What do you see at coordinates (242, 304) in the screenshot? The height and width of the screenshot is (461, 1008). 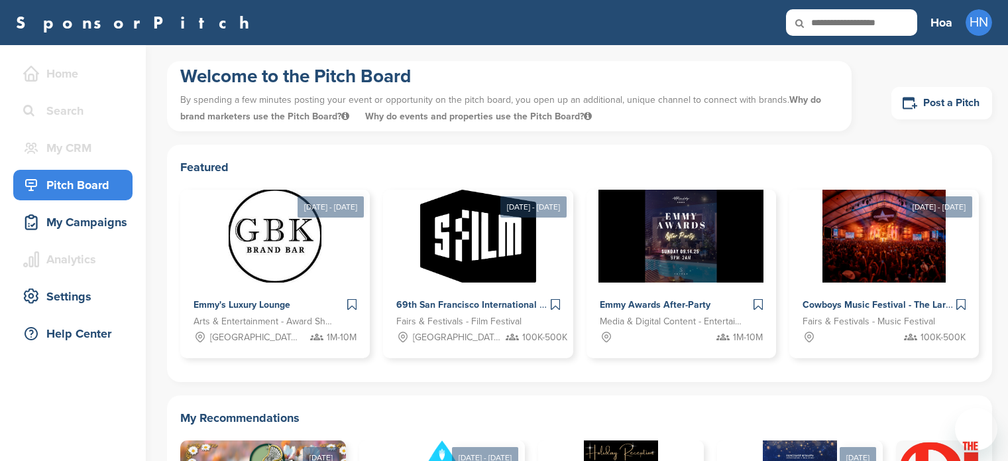 I see `span: Emmy's Luxury Lounge` at bounding box center [242, 304].